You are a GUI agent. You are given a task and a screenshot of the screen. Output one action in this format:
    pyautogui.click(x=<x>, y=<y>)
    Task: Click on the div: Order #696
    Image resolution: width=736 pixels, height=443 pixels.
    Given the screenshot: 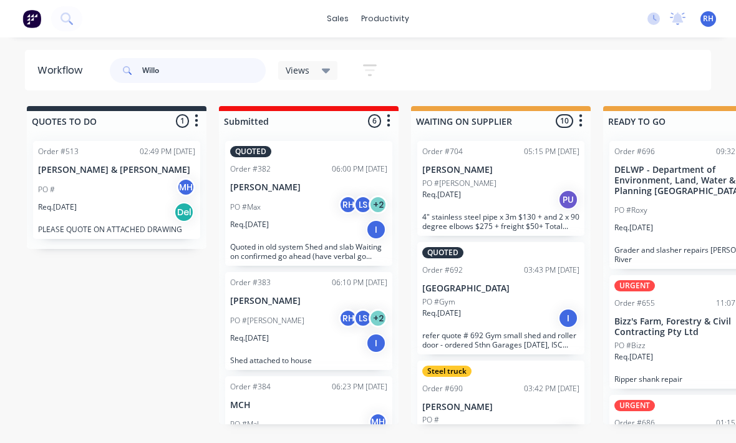 What is the action you would take?
    pyautogui.click(x=634, y=152)
    